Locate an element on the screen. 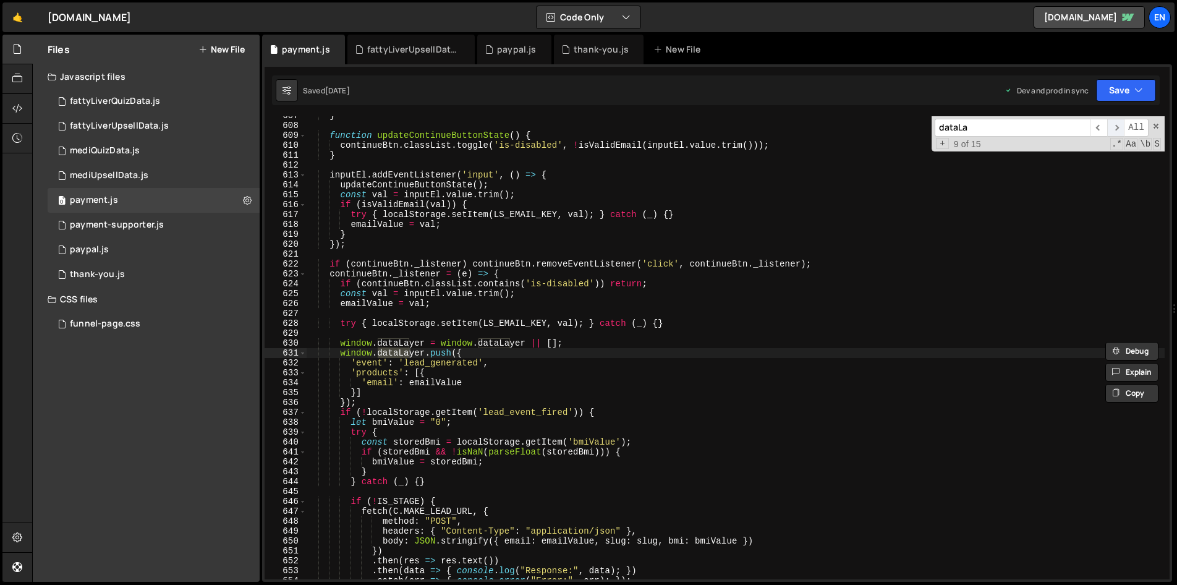  div: New File is located at coordinates (679, 49).